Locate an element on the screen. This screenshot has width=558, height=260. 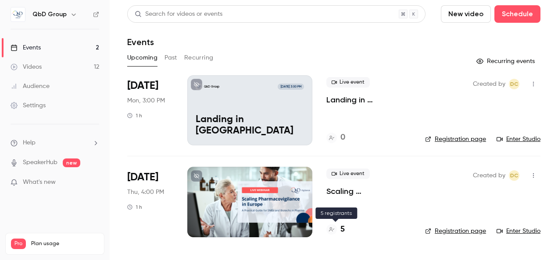
h6: QbD Group is located at coordinates (50, 14).